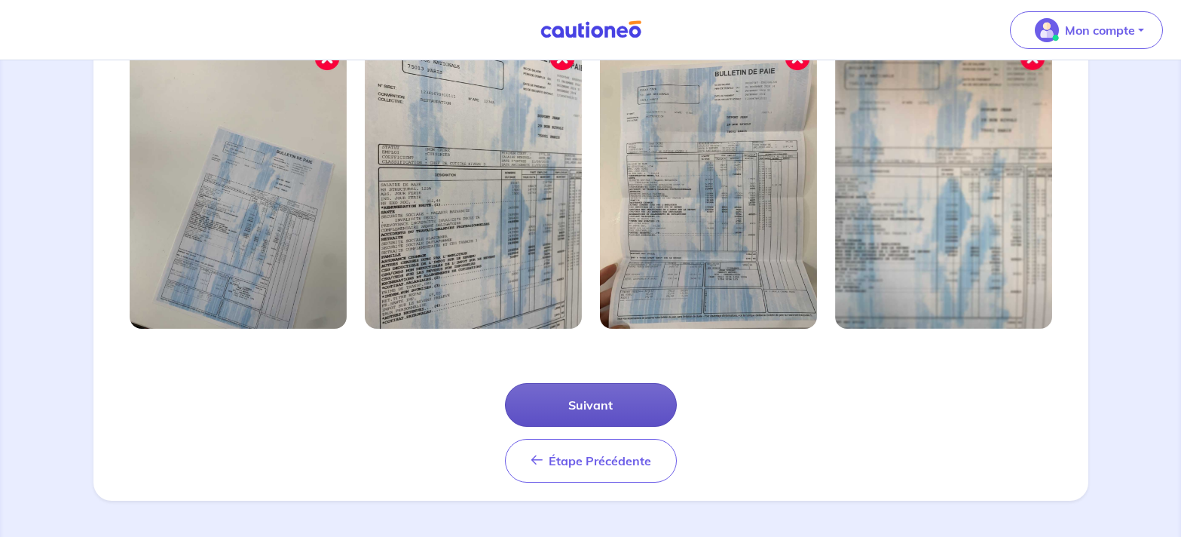  Describe the element at coordinates (600, 461) in the screenshot. I see `span: Étape Précédente` at that location.